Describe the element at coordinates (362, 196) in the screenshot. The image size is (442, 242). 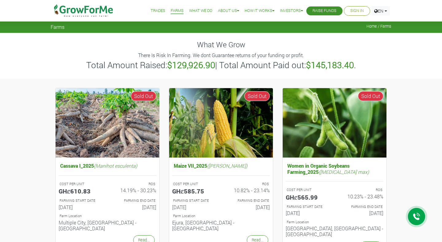
I see `h6: 10.23% - 23.48%` at that location.